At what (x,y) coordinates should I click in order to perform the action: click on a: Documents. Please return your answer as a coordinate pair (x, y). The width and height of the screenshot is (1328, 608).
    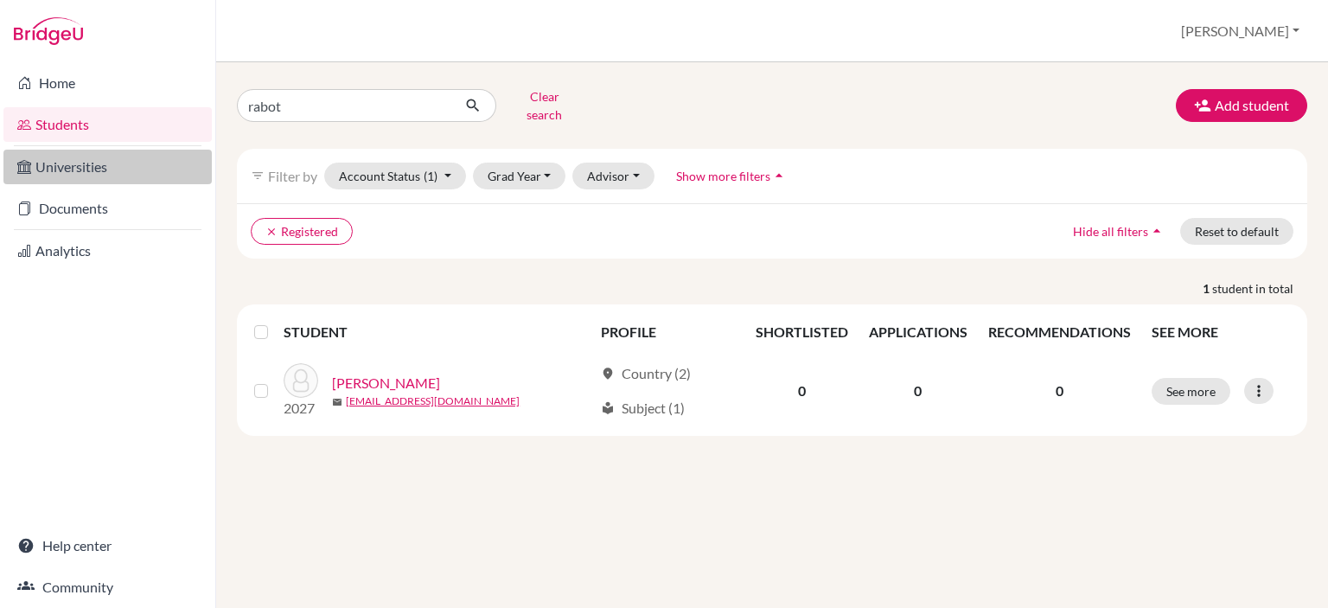
    Looking at the image, I should click on (107, 208).